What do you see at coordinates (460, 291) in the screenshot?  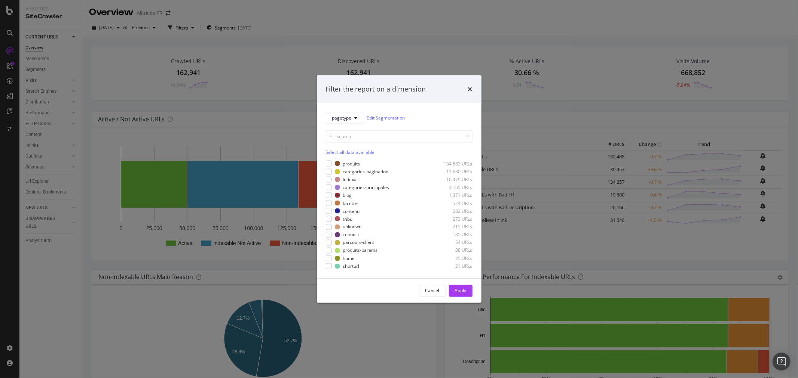 I see `button: Apply` at bounding box center [460, 291].